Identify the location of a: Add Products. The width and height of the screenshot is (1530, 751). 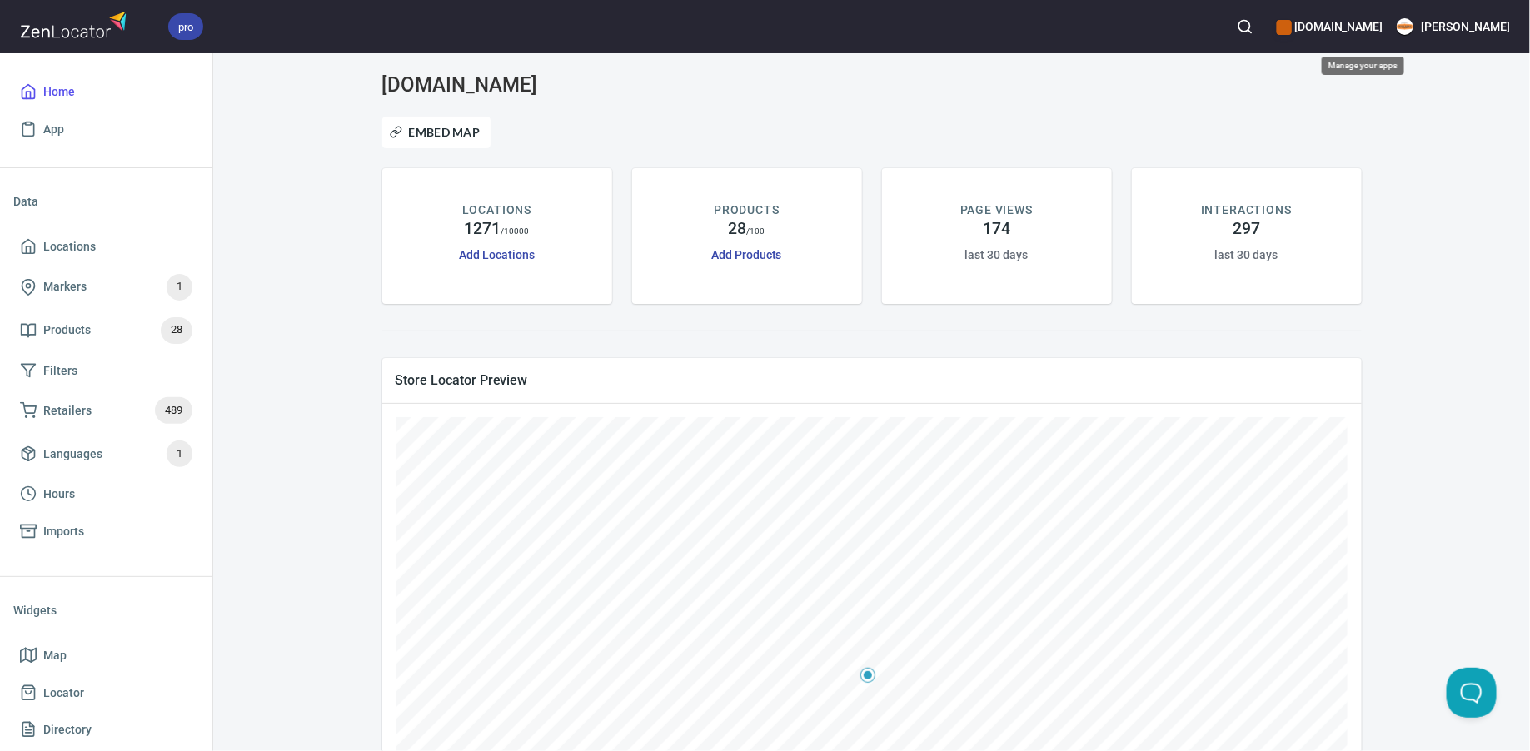
(746, 255).